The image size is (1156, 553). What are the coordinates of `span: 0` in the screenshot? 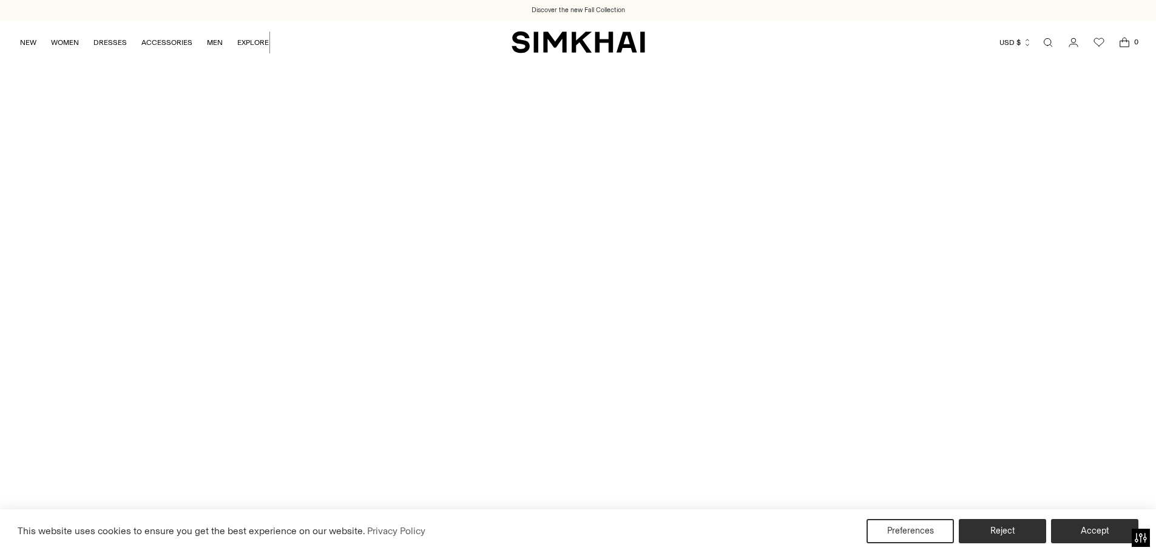 It's located at (1136, 42).